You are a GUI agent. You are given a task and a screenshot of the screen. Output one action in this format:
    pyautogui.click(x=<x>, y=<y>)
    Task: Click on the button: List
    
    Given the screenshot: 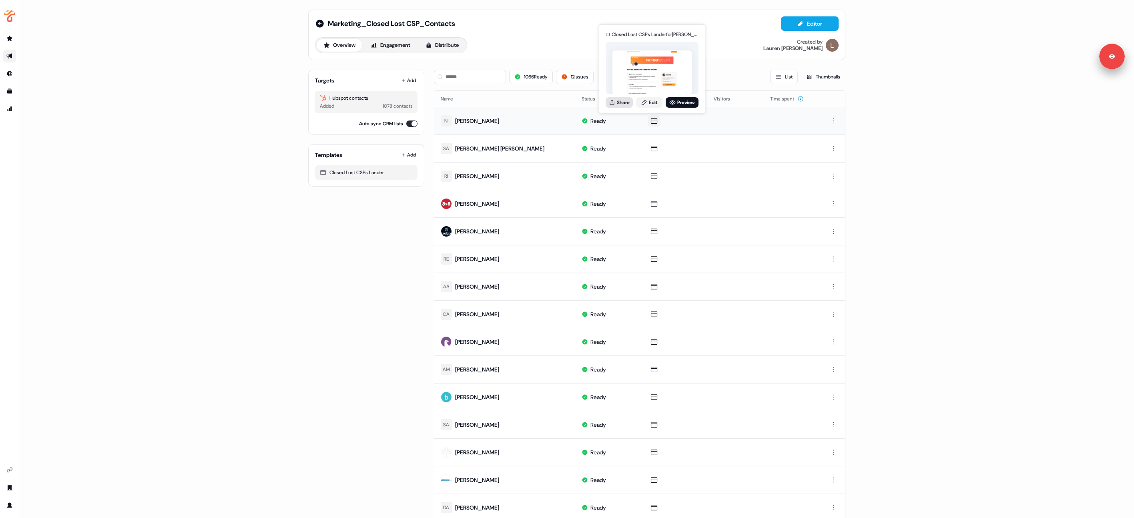 What is the action you would take?
    pyautogui.click(x=784, y=77)
    